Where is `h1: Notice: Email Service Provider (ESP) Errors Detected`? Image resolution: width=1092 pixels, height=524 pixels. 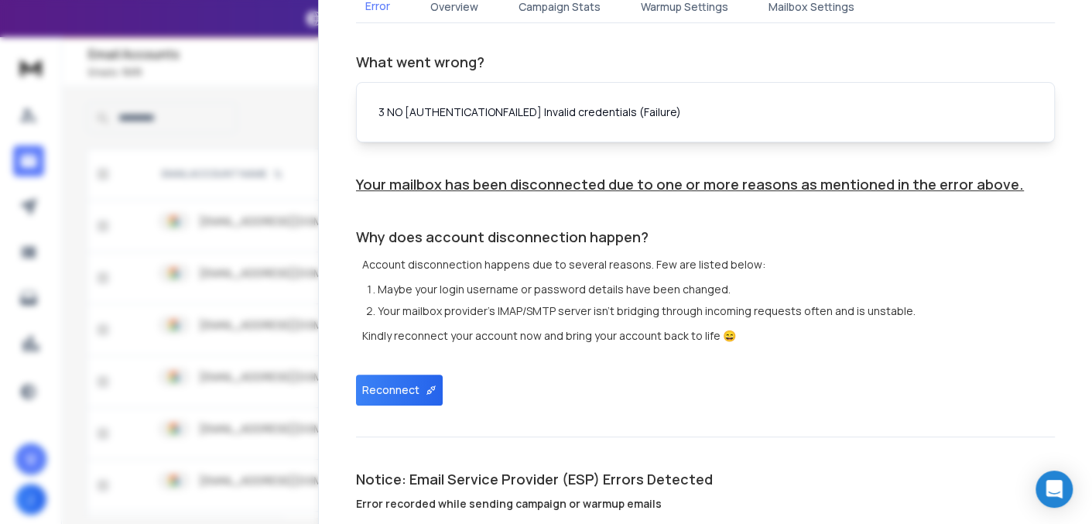 h1: Notice: Email Service Provider (ESP) Errors Detected is located at coordinates (705, 490).